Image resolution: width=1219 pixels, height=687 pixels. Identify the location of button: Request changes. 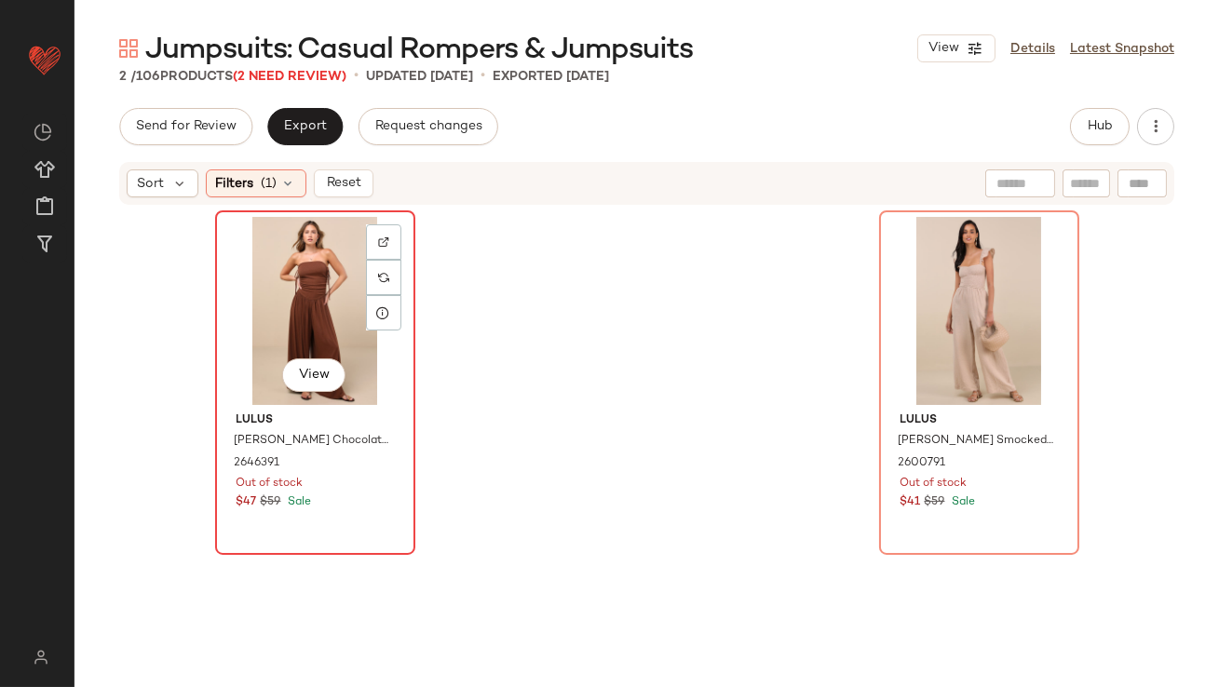
(428, 127).